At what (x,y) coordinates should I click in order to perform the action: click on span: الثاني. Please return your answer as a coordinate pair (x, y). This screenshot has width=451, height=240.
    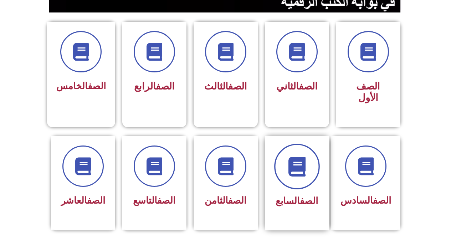
    Looking at the image, I should click on (297, 86).